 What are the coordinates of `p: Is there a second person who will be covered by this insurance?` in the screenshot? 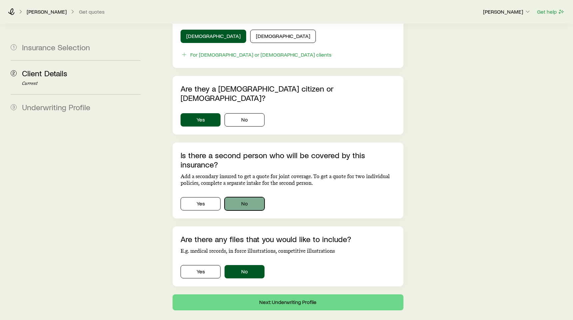 It's located at (288, 160).